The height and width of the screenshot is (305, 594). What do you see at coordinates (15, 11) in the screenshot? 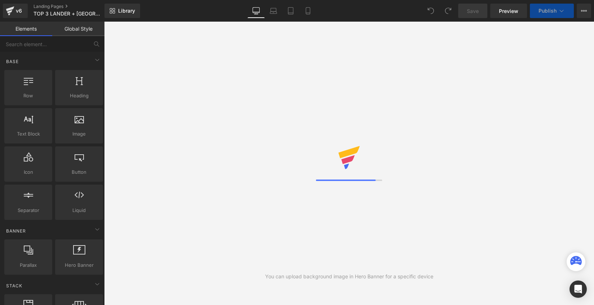
I see `a: v6` at bounding box center [15, 11].